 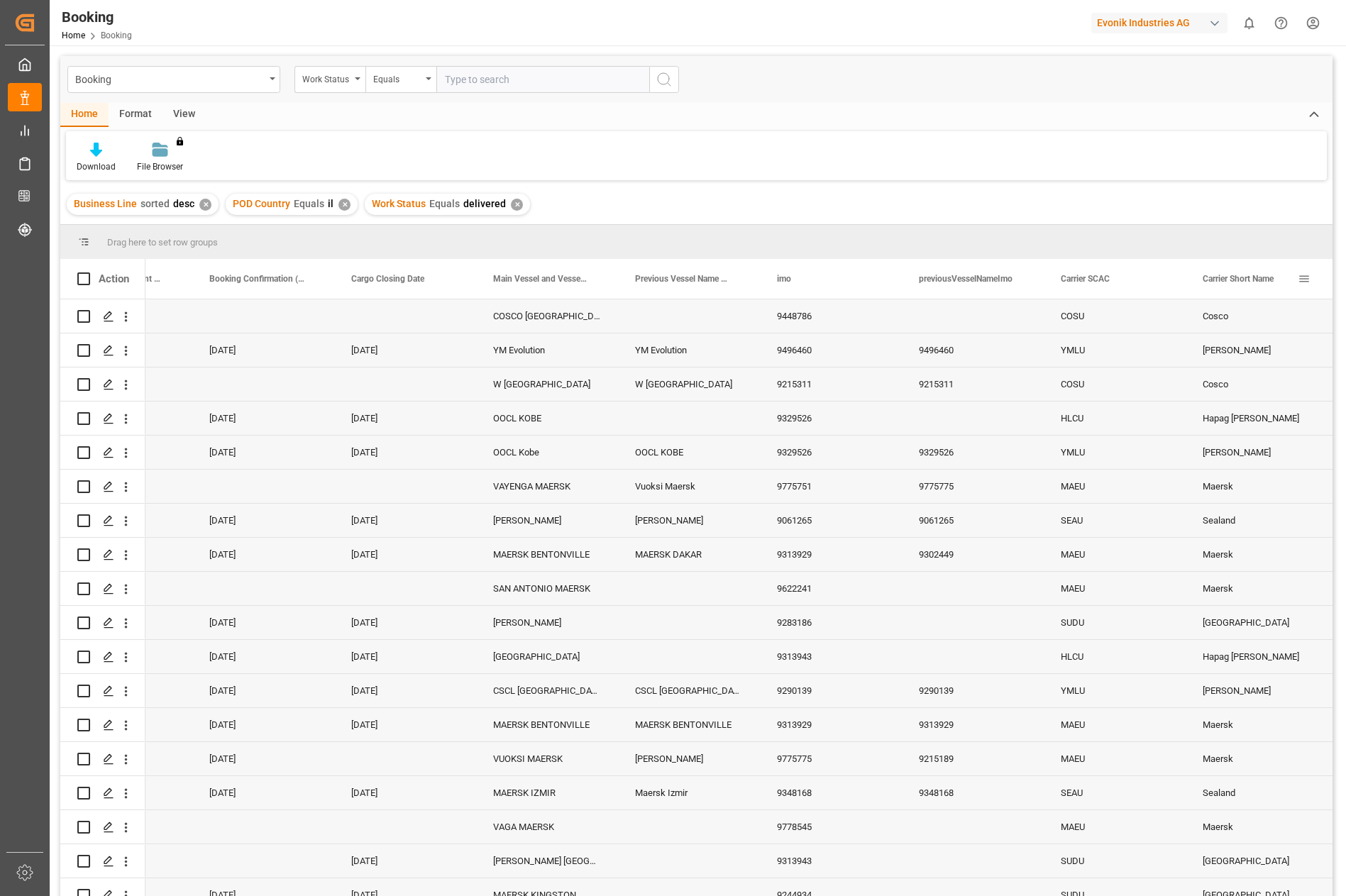 I want to click on div: VUOKSI MAERSK, so click(x=547, y=758).